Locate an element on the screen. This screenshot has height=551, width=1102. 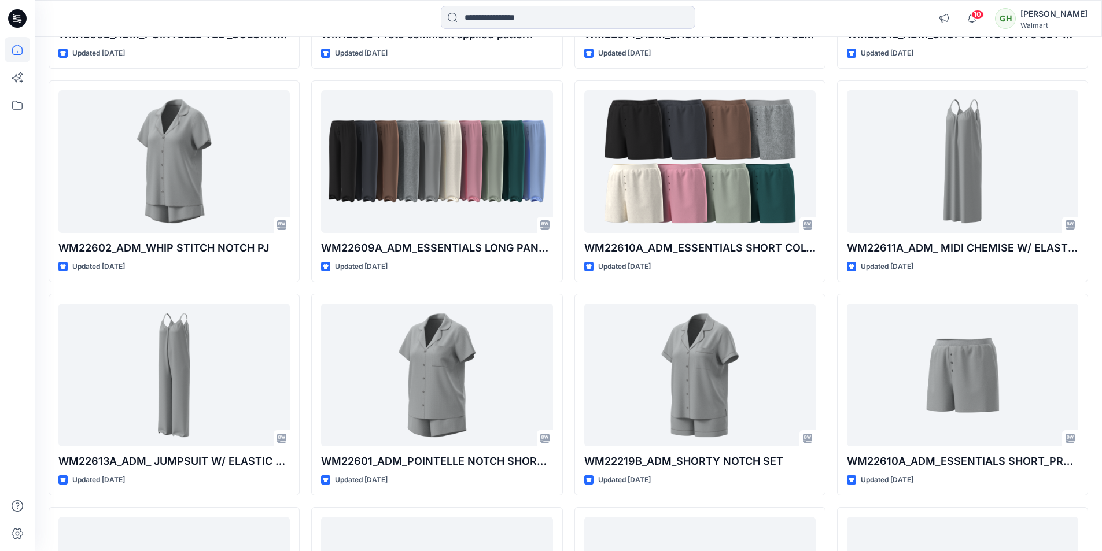
a: WM22610A_ADM_ESSENTIALS SHORT COLORWAY is located at coordinates (700, 161).